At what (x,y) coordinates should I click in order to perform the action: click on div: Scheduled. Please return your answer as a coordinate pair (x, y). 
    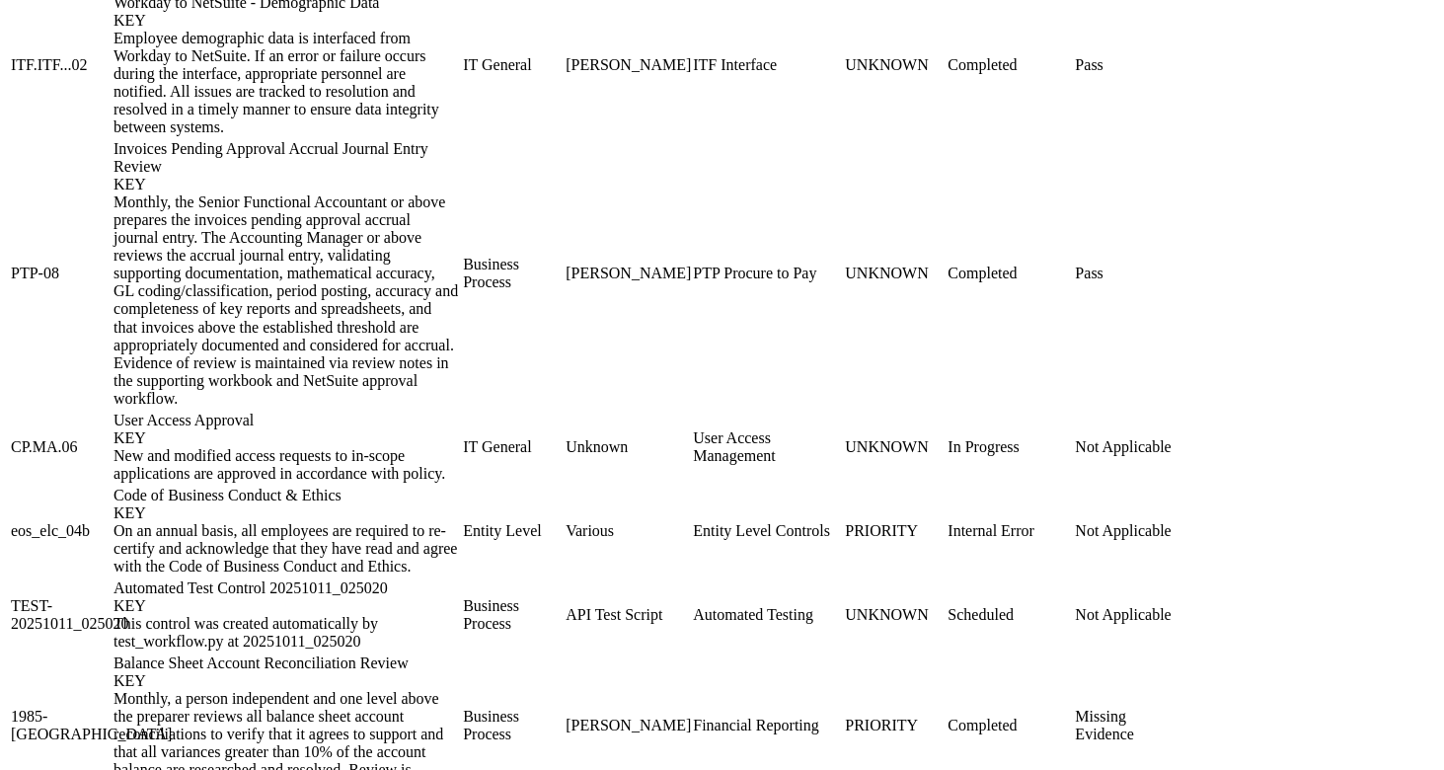
    Looking at the image, I should click on (1009, 614).